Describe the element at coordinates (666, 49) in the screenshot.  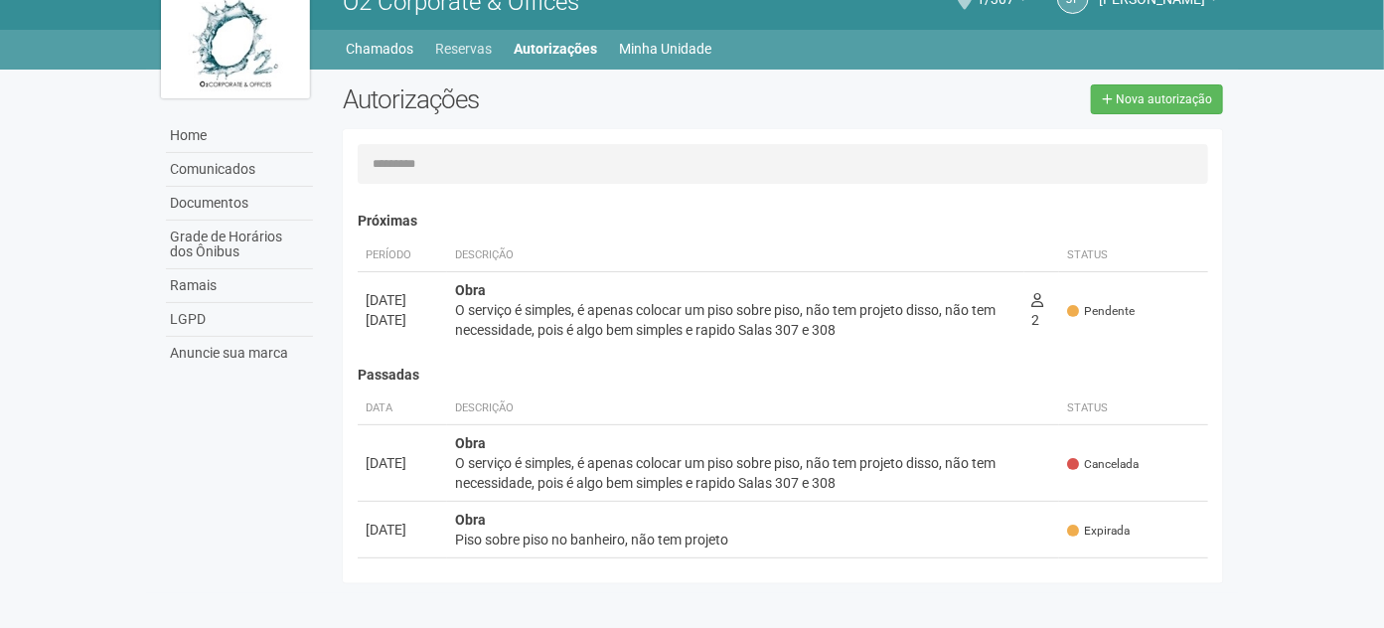
I see `a: Minha Unidade` at that location.